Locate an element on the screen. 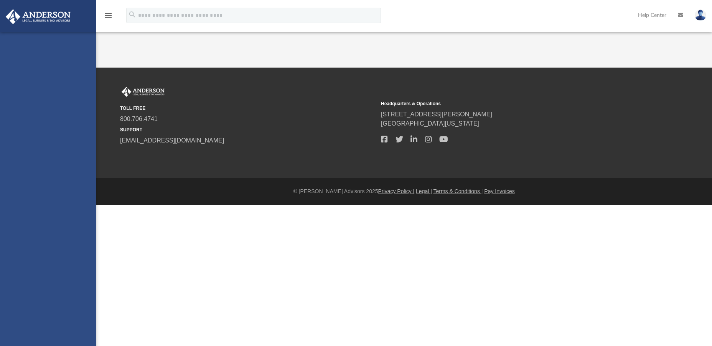 This screenshot has width=712, height=346. img: User Pic is located at coordinates (700, 15).